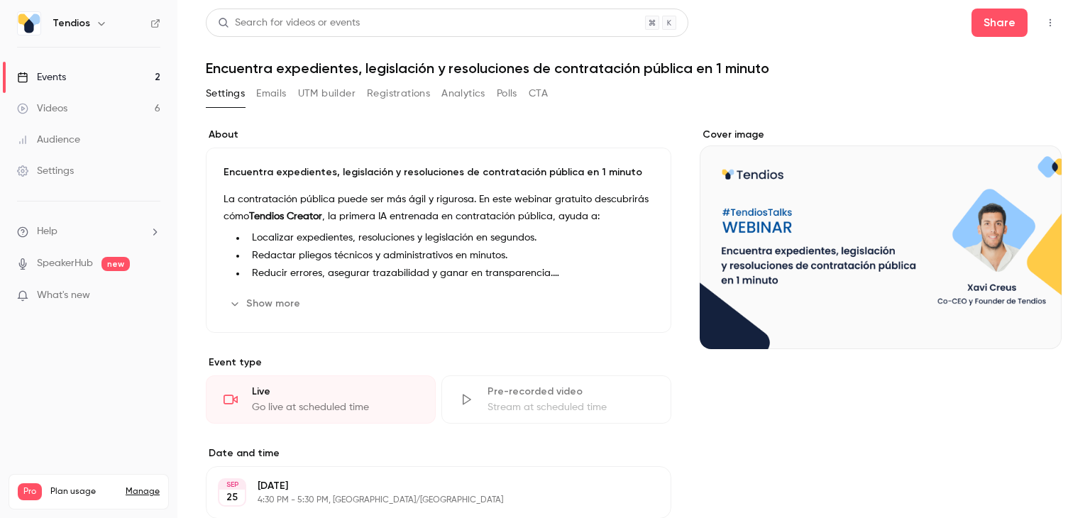  What do you see at coordinates (143, 492) in the screenshot?
I see `a: Manage` at bounding box center [143, 492].